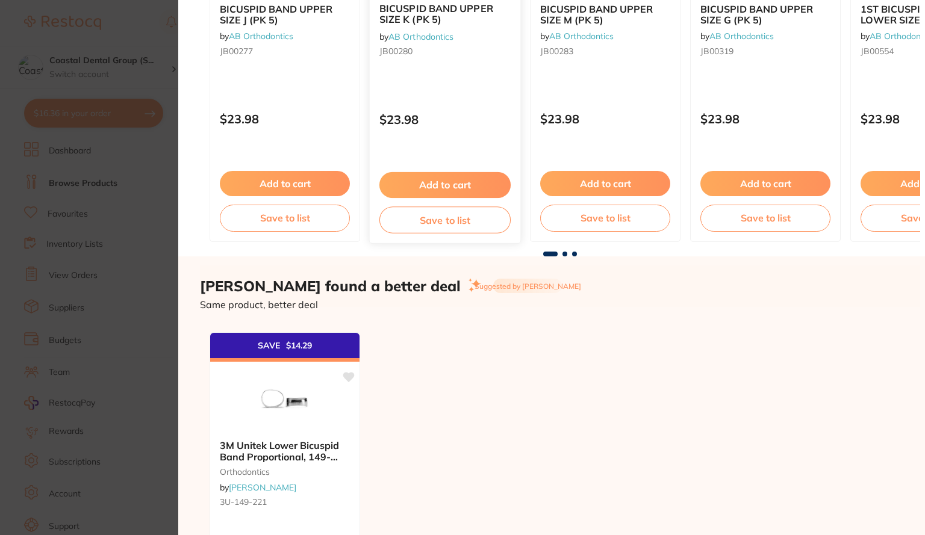  I want to click on small: JB00283, so click(605, 51).